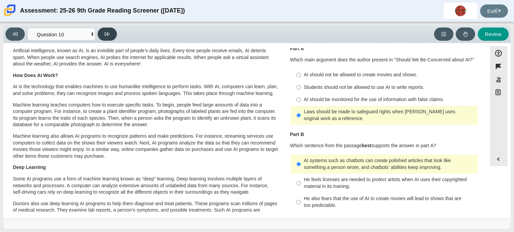 The height and width of the screenshot is (232, 514). Describe the element at coordinates (297, 134) in the screenshot. I see `b: Part B` at that location.